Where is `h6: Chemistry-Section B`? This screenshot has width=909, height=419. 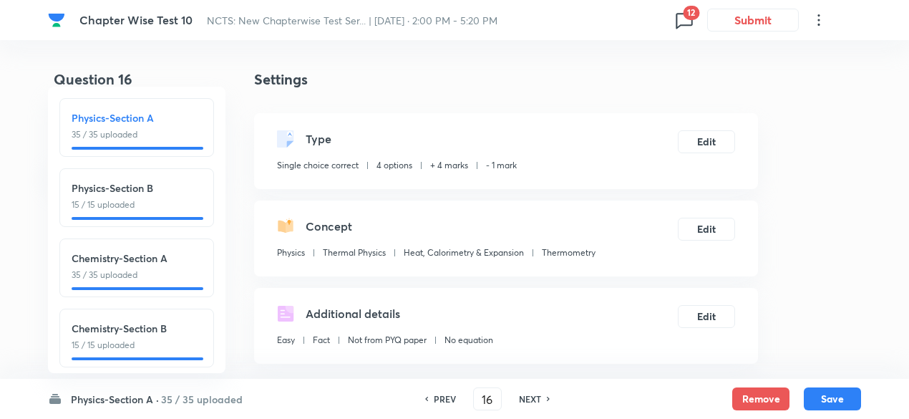
h6: Chemistry-Section B is located at coordinates (137, 328).